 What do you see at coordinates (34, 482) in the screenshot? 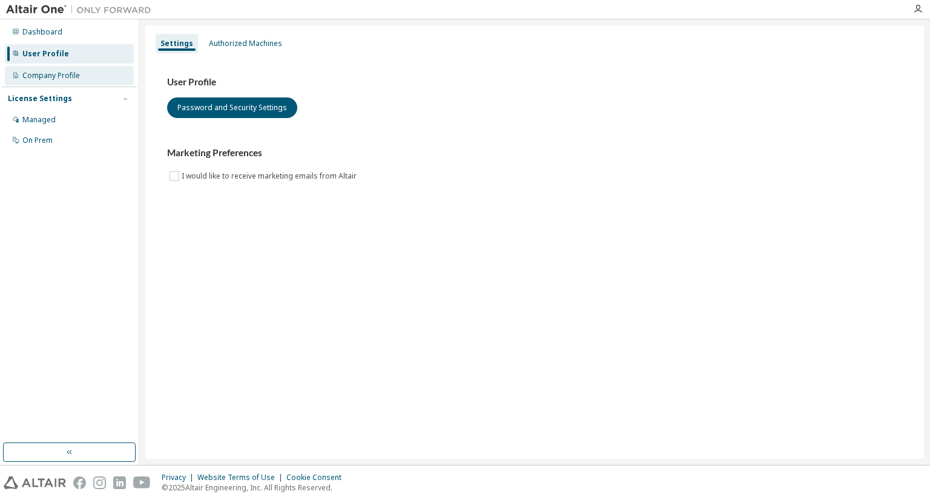
I see `img: altair_logo.svg` at bounding box center [34, 482].